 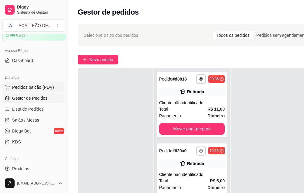 I want to click on strong: R$ 5,00, so click(x=217, y=180).